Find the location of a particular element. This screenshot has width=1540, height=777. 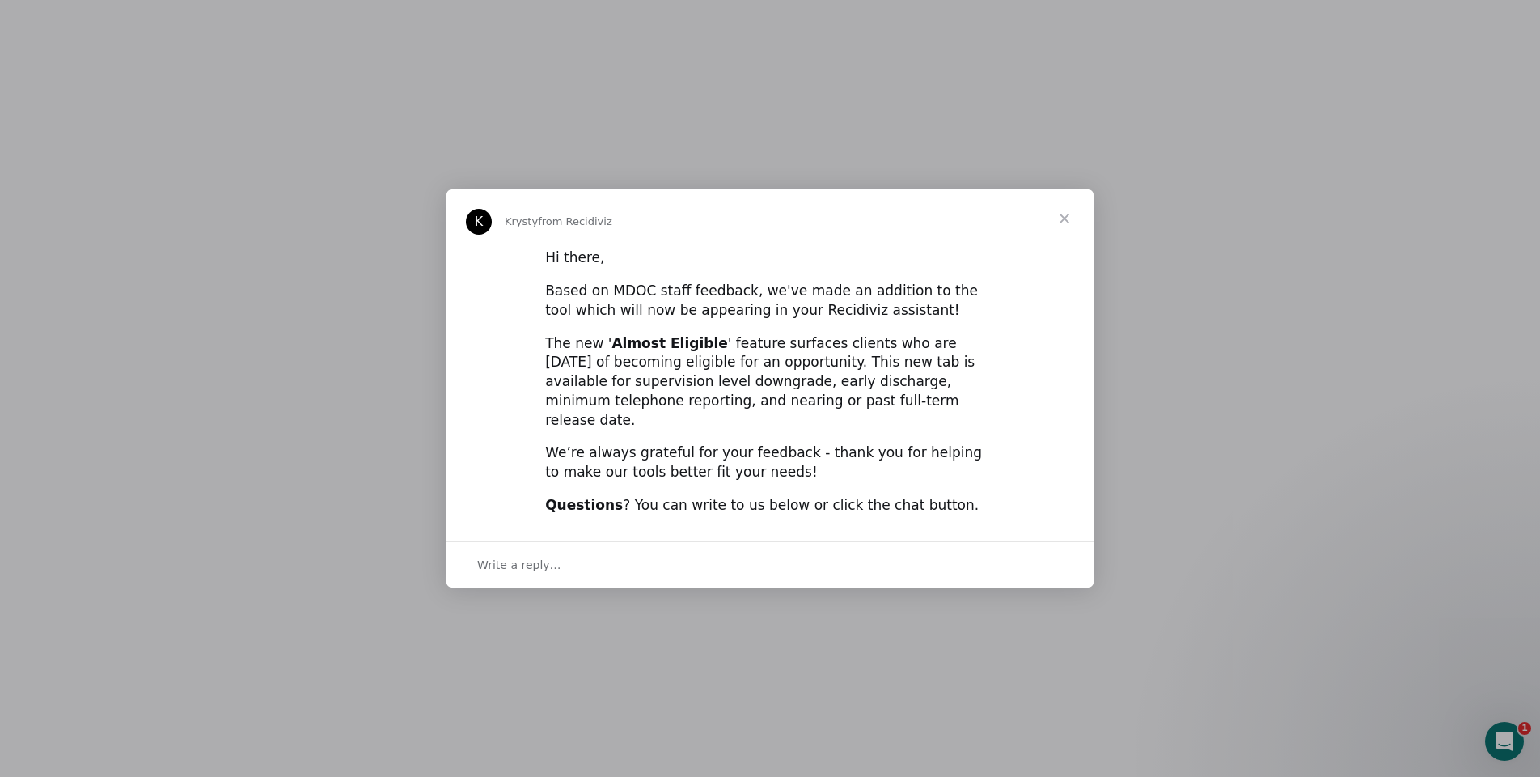

div: Hi there, is located at coordinates (770, 258).